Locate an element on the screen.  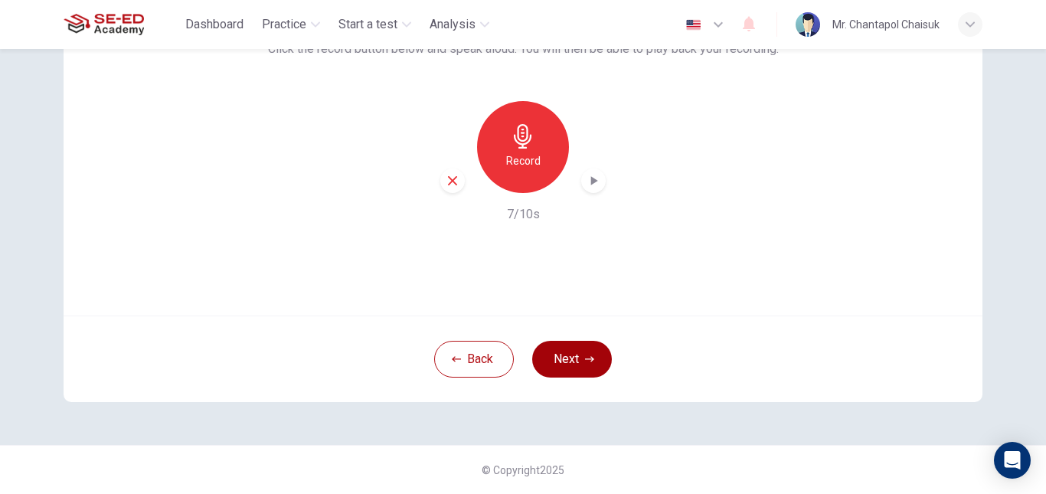
img: SE-ED Academy logo is located at coordinates (103, 25).